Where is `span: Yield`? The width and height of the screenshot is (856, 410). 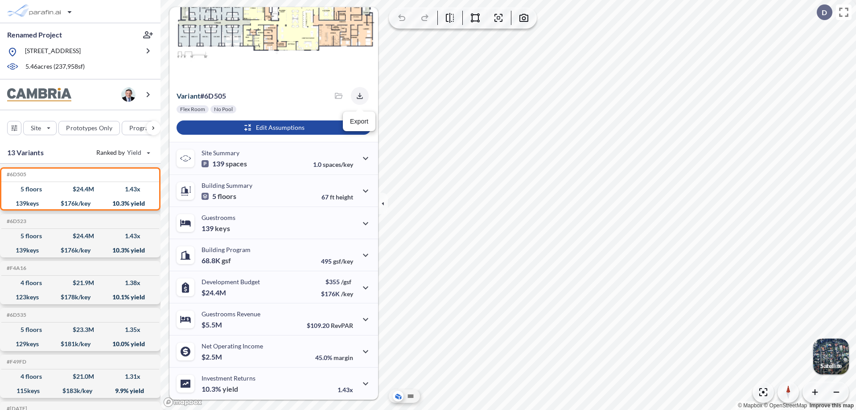 span: Yield is located at coordinates (134, 153).